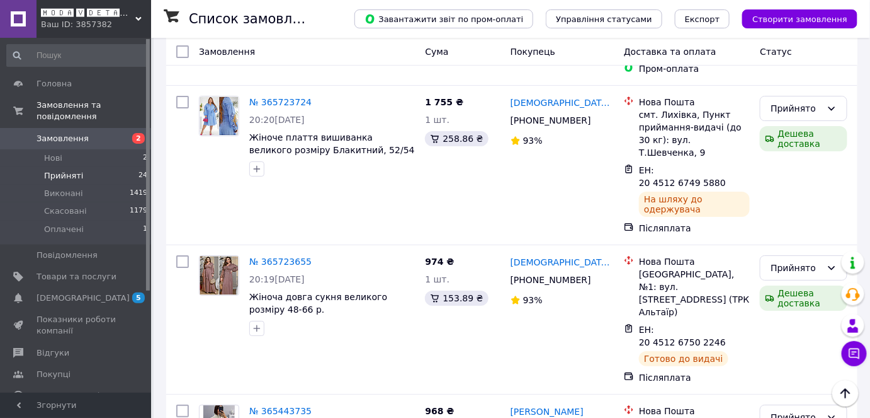 The width and height of the screenshot is (870, 418). I want to click on span: Жіноча довга сукня великого розміру 48-66 р., so click(318, 303).